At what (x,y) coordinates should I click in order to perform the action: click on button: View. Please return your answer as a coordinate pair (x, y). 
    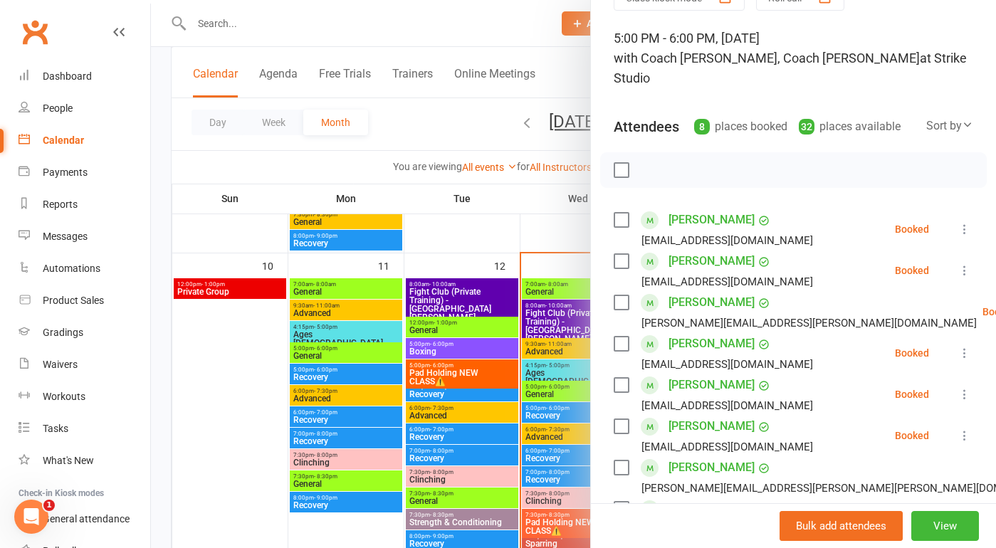
    Looking at the image, I should click on (945, 526).